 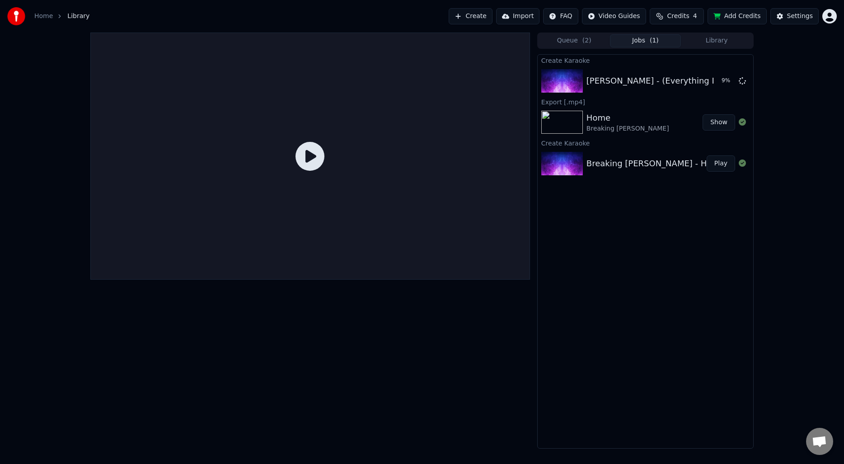 What do you see at coordinates (645, 102) in the screenshot?
I see `div: Export [.mp4]` at bounding box center [645, 102].